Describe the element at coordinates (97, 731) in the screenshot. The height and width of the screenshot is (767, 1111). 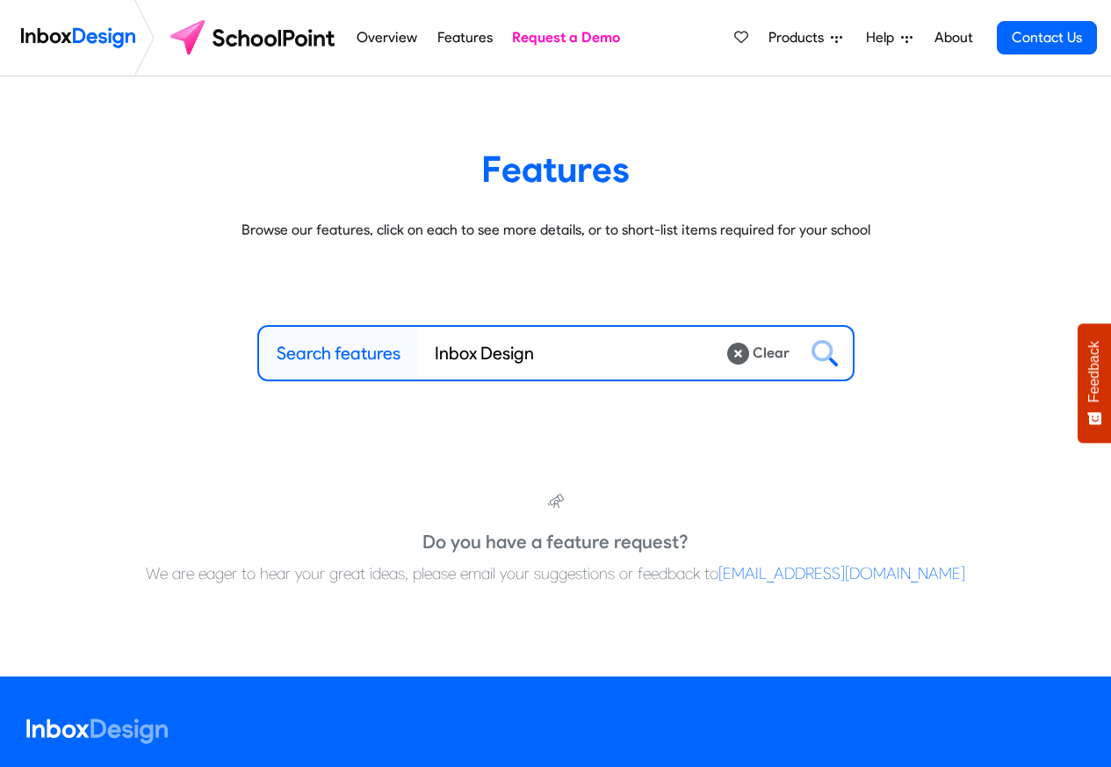
I see `img: logo_inboxdesign_white.svg` at that location.